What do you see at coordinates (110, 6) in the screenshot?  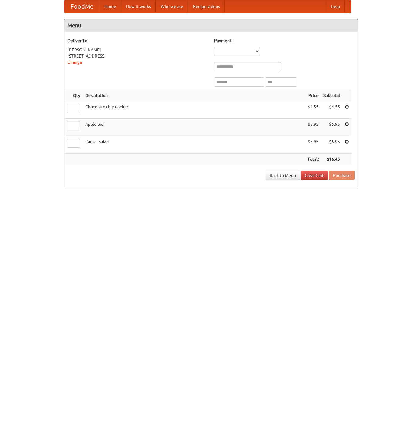 I see `a: Home` at bounding box center [110, 6].